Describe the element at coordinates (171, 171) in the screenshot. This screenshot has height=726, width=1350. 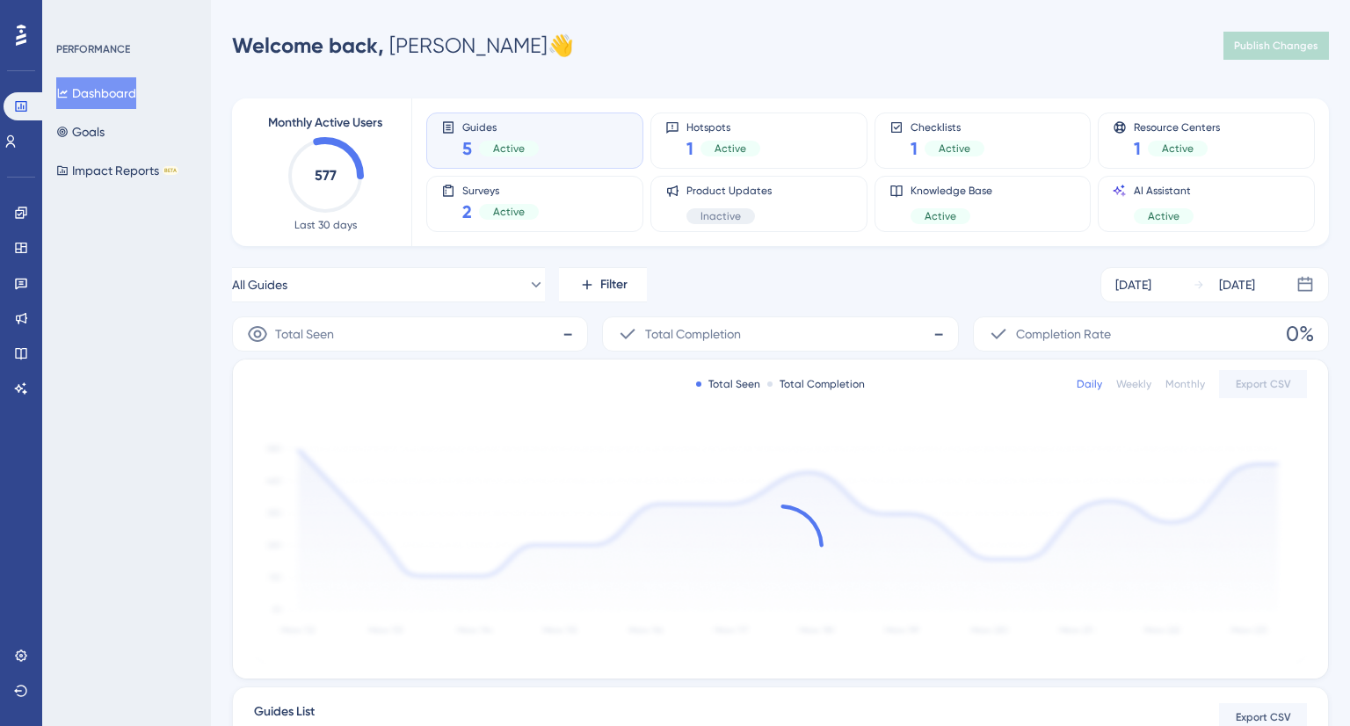
I see `div: BETA` at that location.